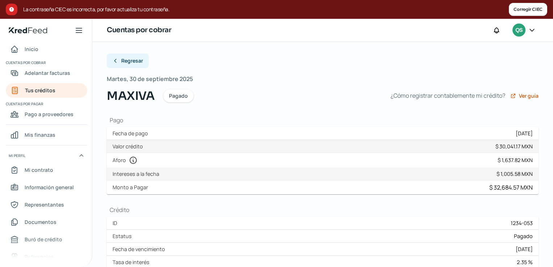  I want to click on a: Documentos, so click(46, 222).